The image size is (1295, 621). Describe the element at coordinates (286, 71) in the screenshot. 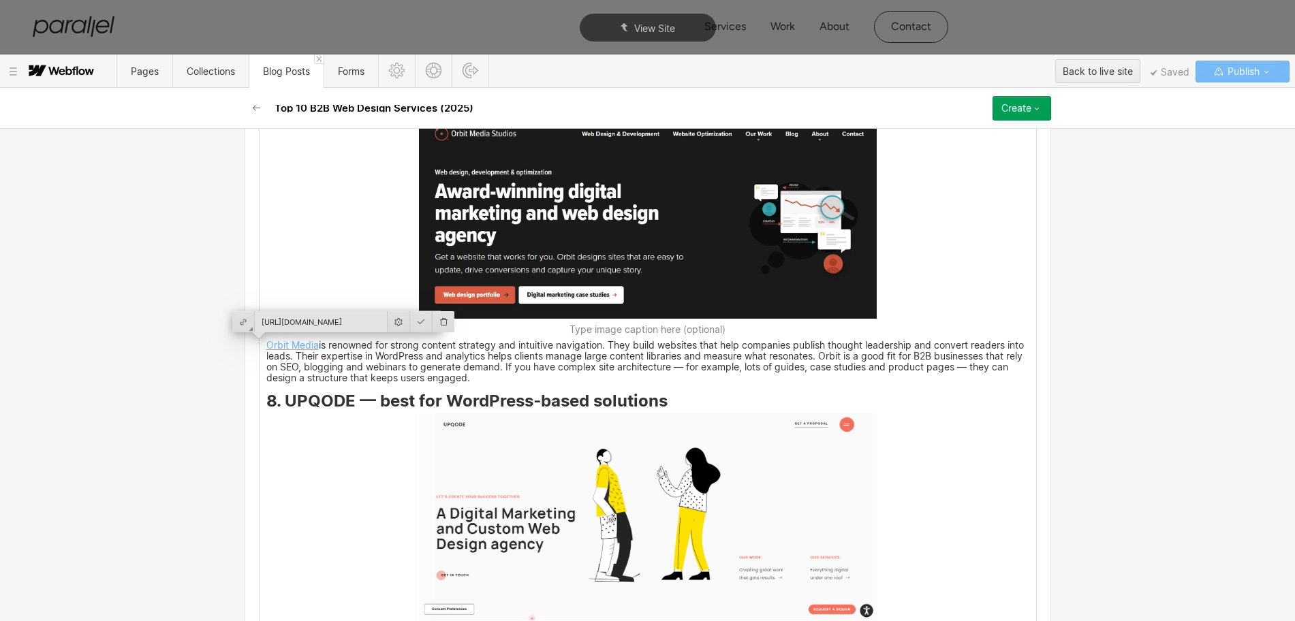

I see `span: Blog Posts` at that location.